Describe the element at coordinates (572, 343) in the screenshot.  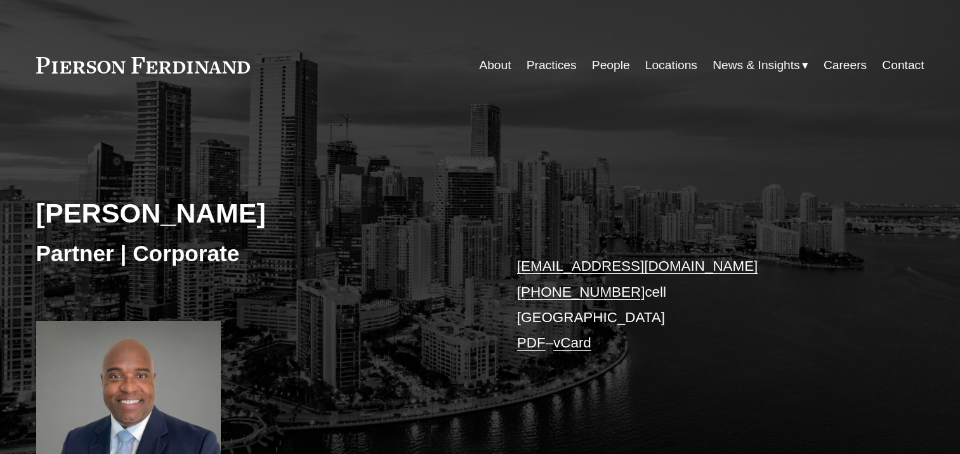
I see `a: vCard` at that location.